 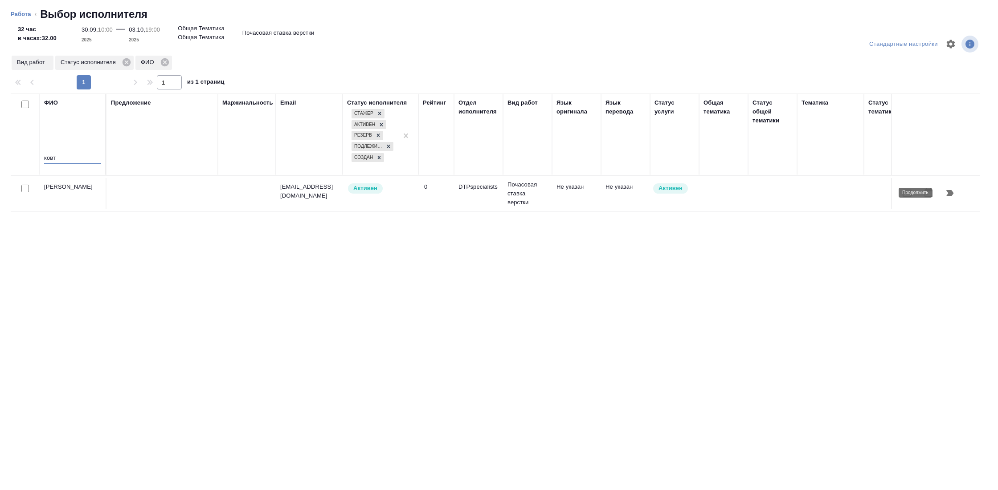 What do you see at coordinates (950, 44) in the screenshot?
I see `span: Настроить таблицу` at bounding box center [950, 44].